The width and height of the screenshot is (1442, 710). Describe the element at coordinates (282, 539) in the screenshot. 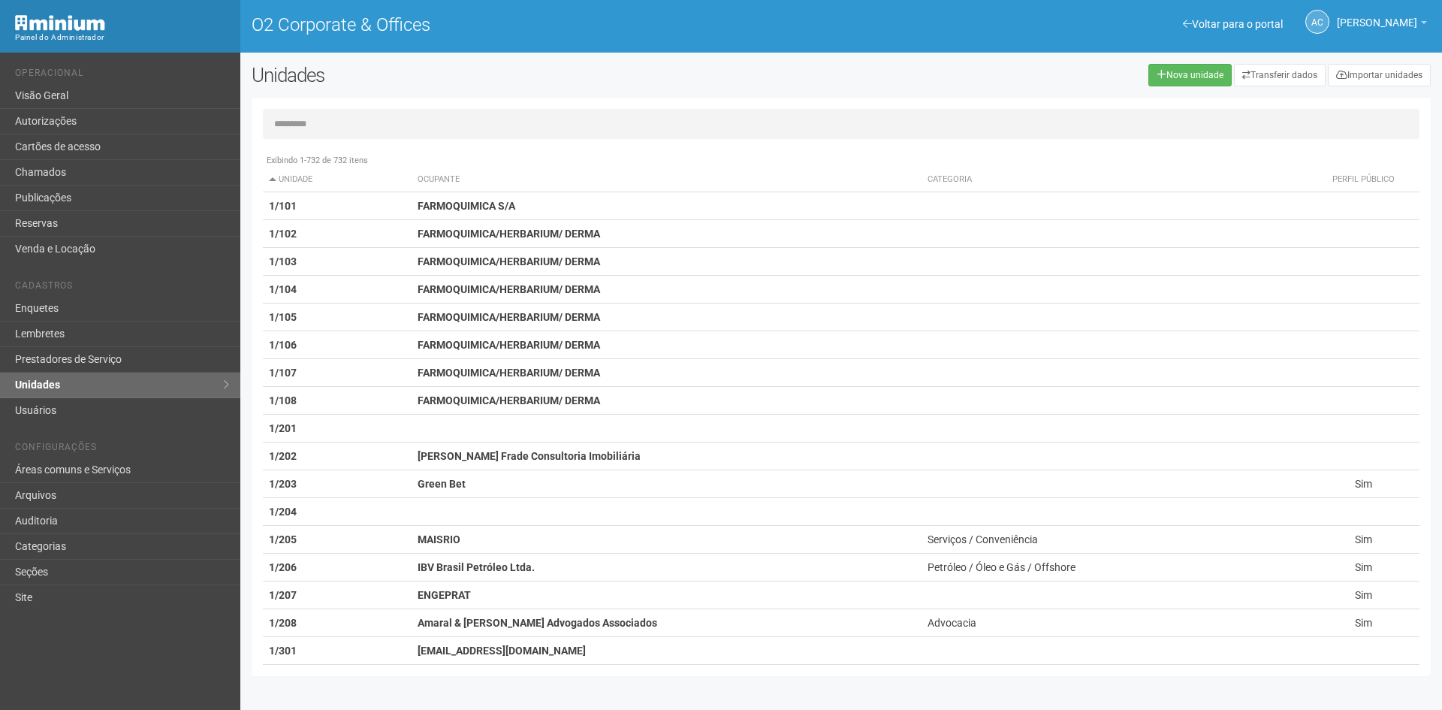

I see `strong: 1/205` at that location.